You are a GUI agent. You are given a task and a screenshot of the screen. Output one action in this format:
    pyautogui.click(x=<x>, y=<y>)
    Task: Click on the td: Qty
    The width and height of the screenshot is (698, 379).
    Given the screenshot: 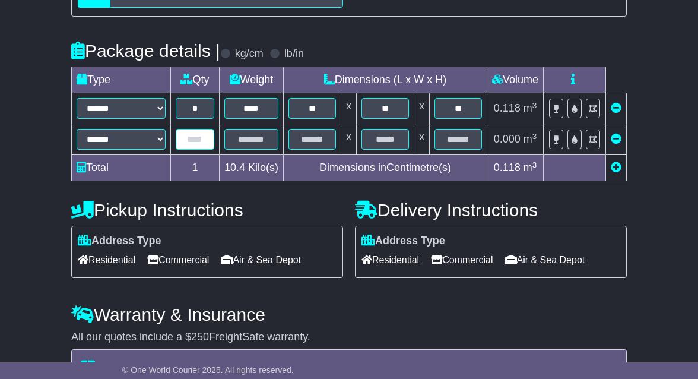 What is the action you would take?
    pyautogui.click(x=195, y=80)
    